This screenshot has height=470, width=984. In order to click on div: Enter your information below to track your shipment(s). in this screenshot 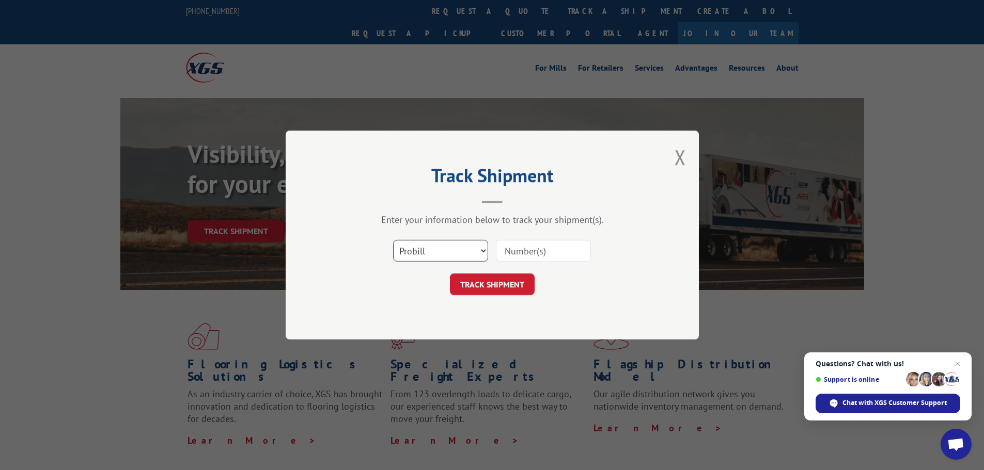, I will do `click(492, 219)`.